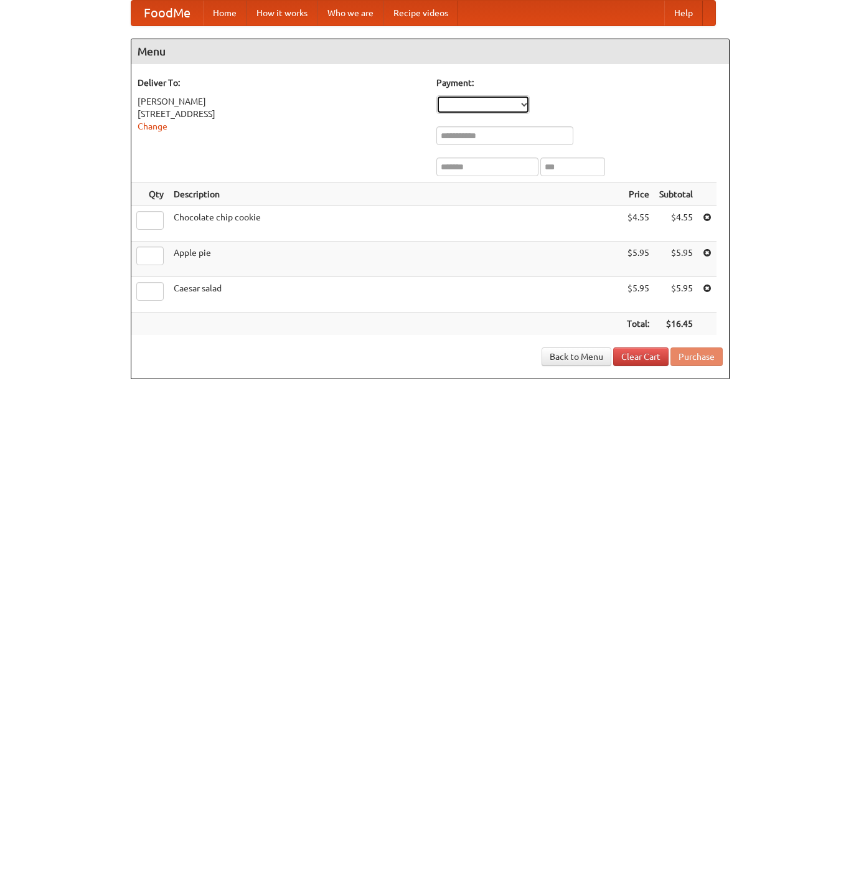  I want to click on td: Caesar salad, so click(395, 294).